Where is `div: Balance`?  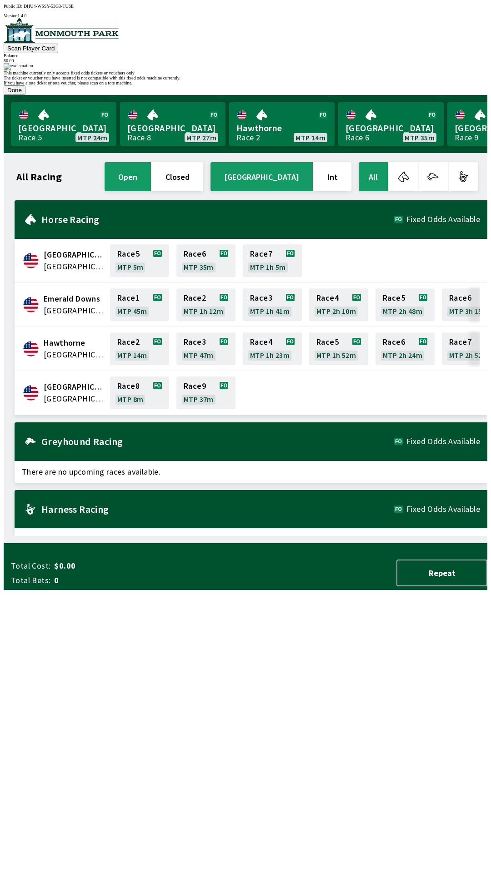 div: Balance is located at coordinates (245, 55).